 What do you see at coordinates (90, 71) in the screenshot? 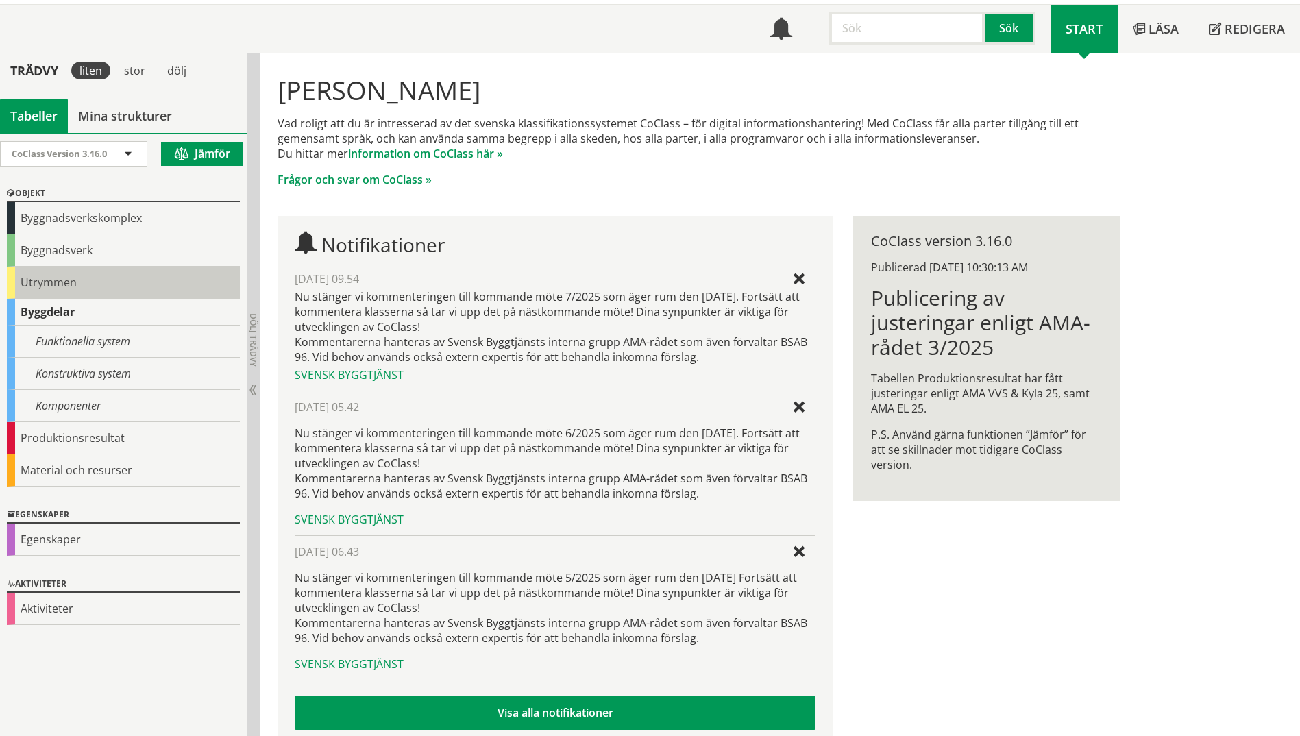
I see `div: liten` at bounding box center [90, 71].